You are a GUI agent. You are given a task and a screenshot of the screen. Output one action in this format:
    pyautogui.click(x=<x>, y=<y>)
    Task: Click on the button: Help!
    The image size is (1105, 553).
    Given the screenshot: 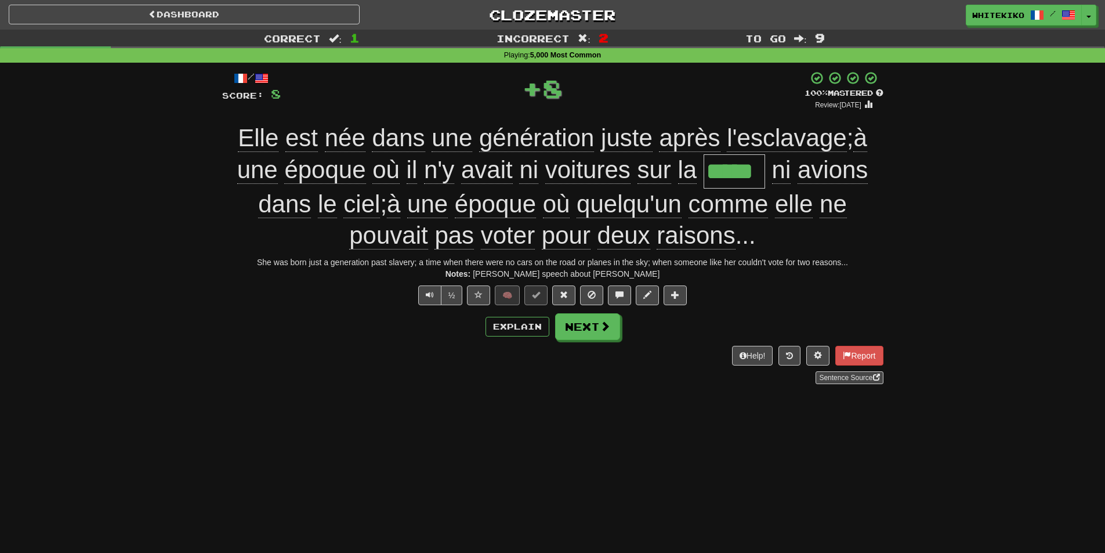 What is the action you would take?
    pyautogui.click(x=752, y=356)
    